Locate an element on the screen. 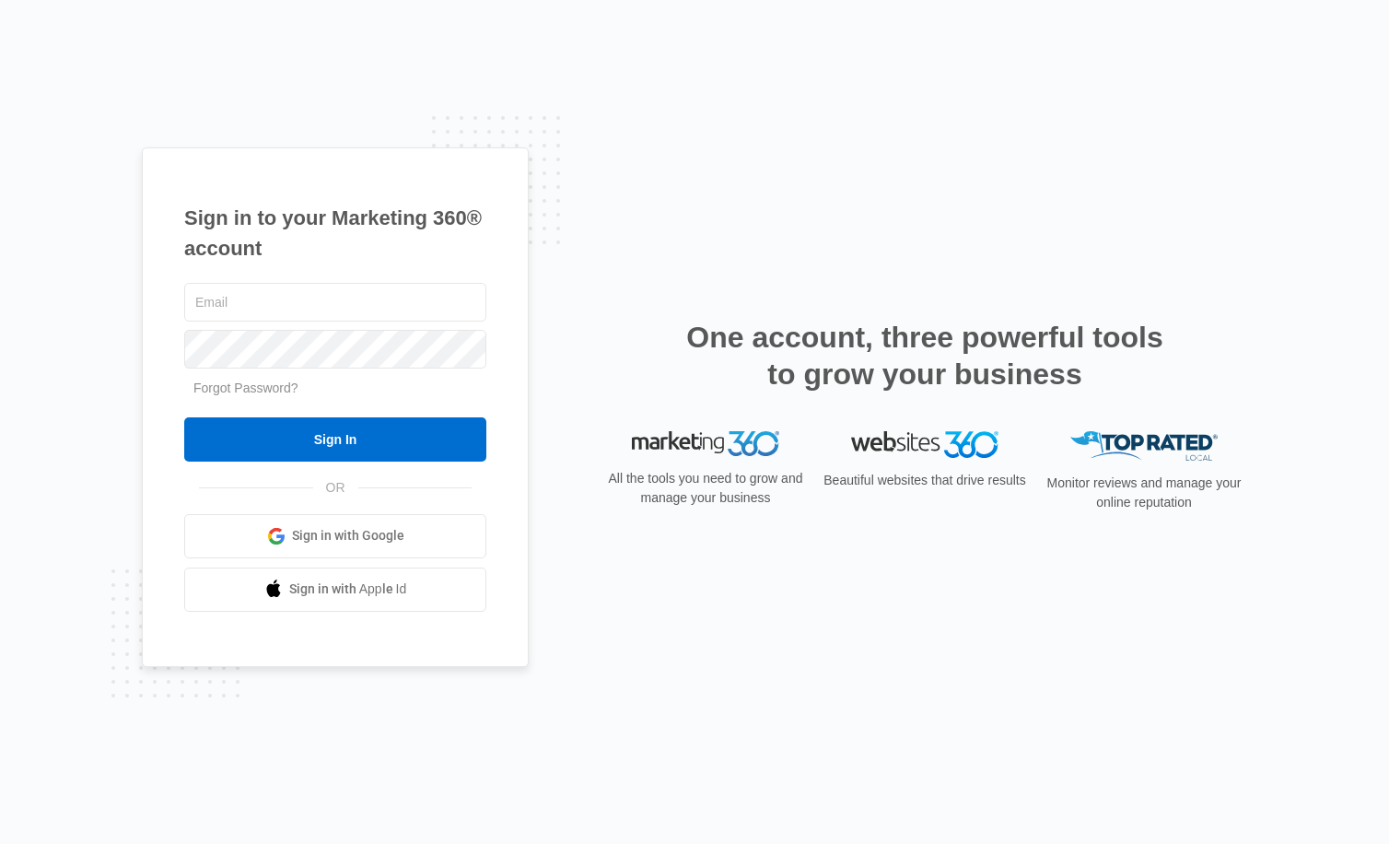  input: Email is located at coordinates (335, 302).